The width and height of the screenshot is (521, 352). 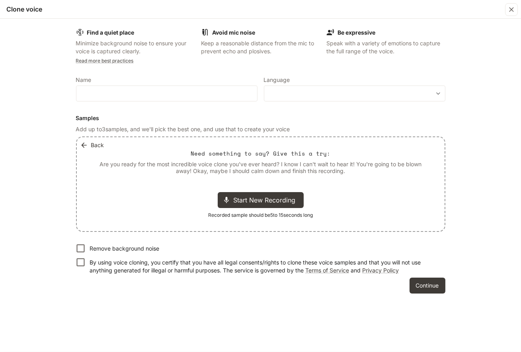 What do you see at coordinates (267, 200) in the screenshot?
I see `span: Start New Recording` at bounding box center [267, 200].